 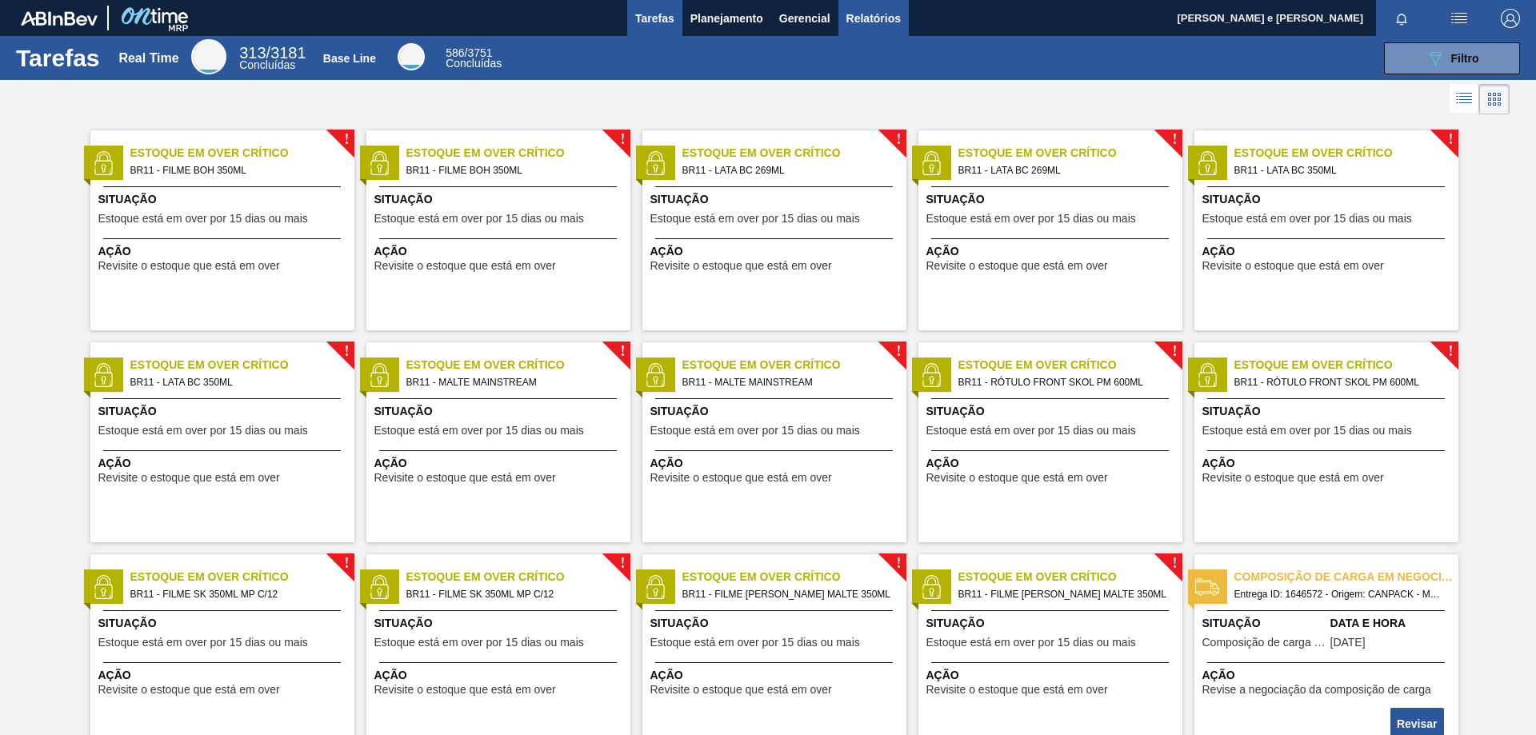 I want to click on div: Visão em Lista, so click(x=1464, y=99).